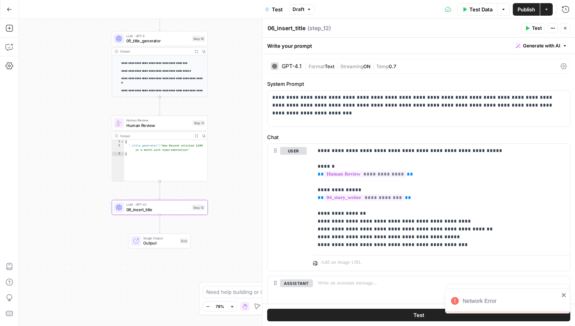  What do you see at coordinates (419, 45) in the screenshot?
I see `div: Write your prompt` at bounding box center [419, 45].